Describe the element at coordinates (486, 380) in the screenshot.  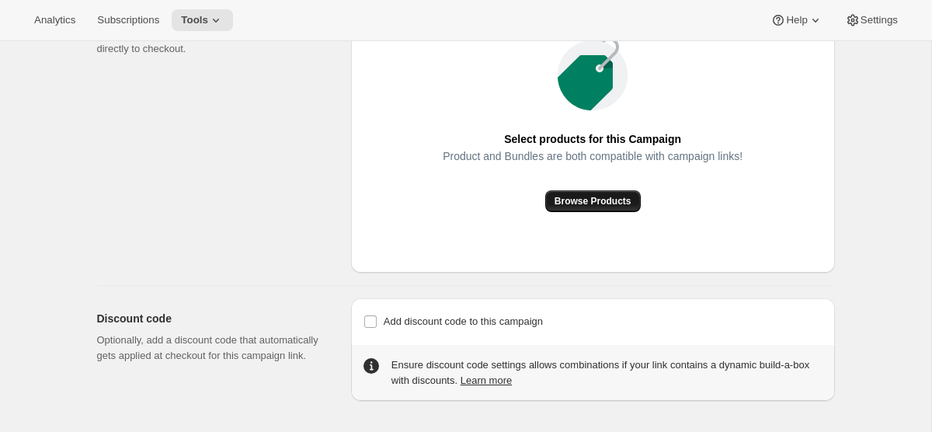
I see `a: Learn more` at that location.